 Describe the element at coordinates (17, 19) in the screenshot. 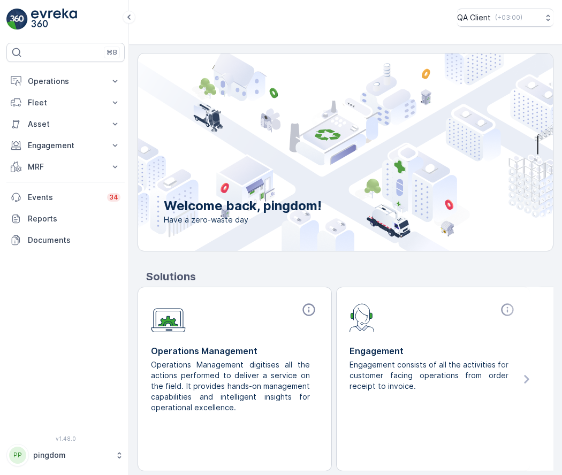

I see `img: logo` at that location.